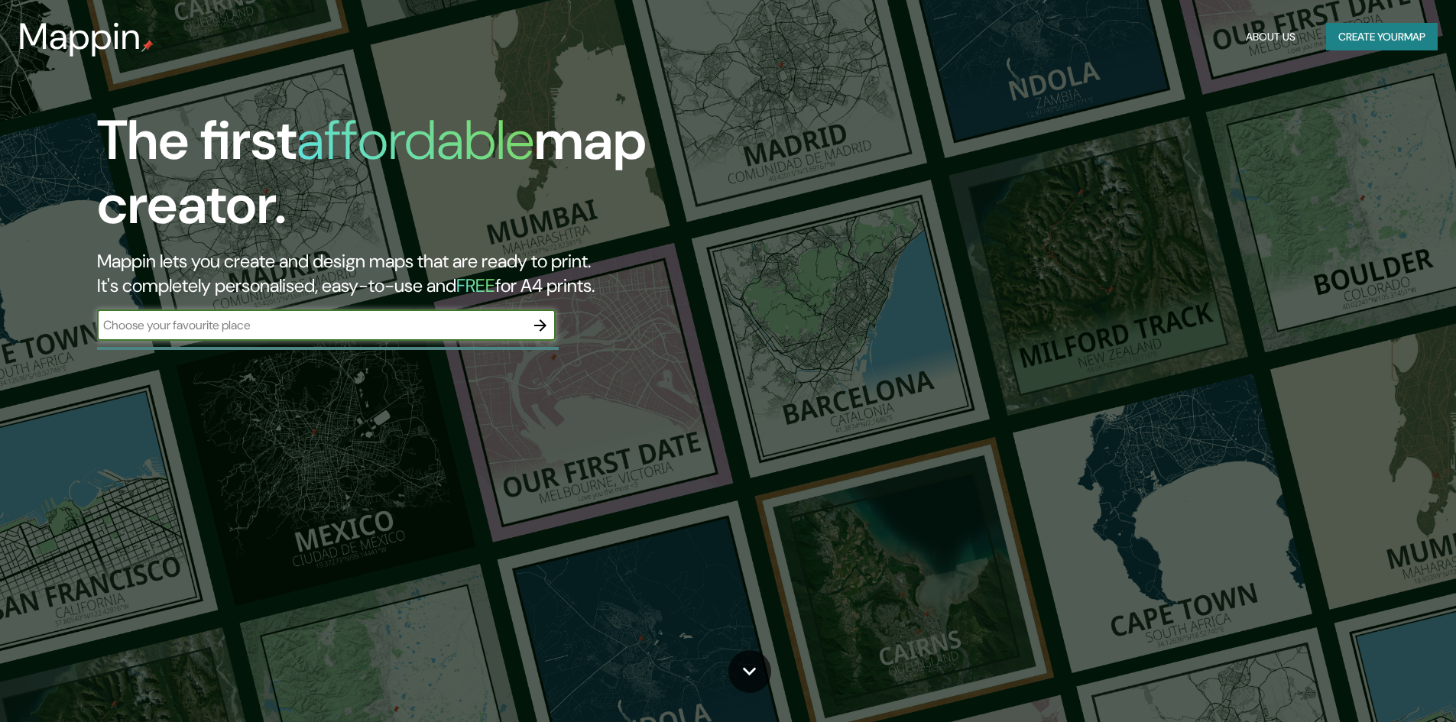  Describe the element at coordinates (311, 325) in the screenshot. I see `input: Choose your favourite place` at that location.